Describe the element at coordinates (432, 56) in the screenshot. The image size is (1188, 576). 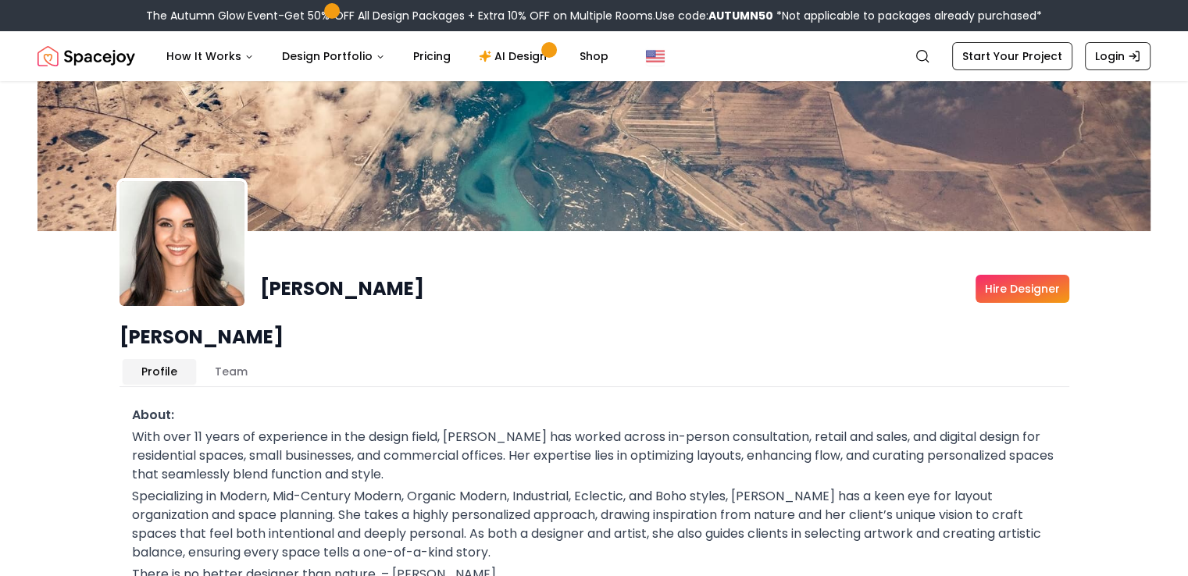
I see `a: Pricing` at that location.